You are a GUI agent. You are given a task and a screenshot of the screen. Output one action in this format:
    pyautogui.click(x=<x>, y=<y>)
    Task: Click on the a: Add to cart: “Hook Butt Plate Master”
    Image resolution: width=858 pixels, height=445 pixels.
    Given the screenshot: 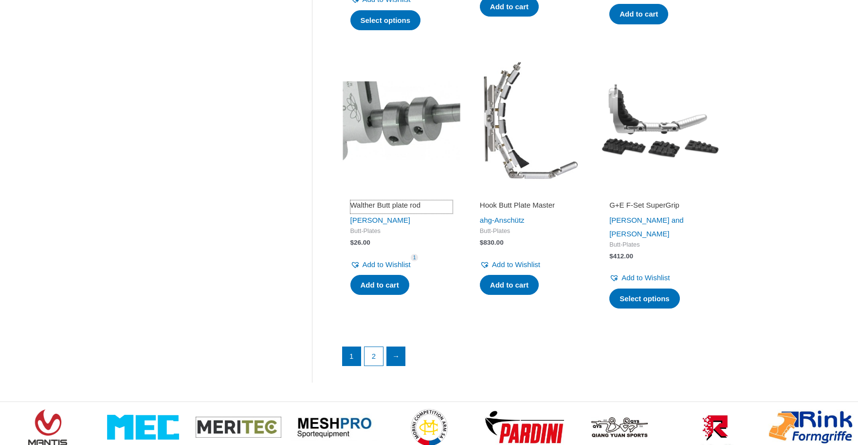 What is the action you would take?
    pyautogui.click(x=509, y=285)
    